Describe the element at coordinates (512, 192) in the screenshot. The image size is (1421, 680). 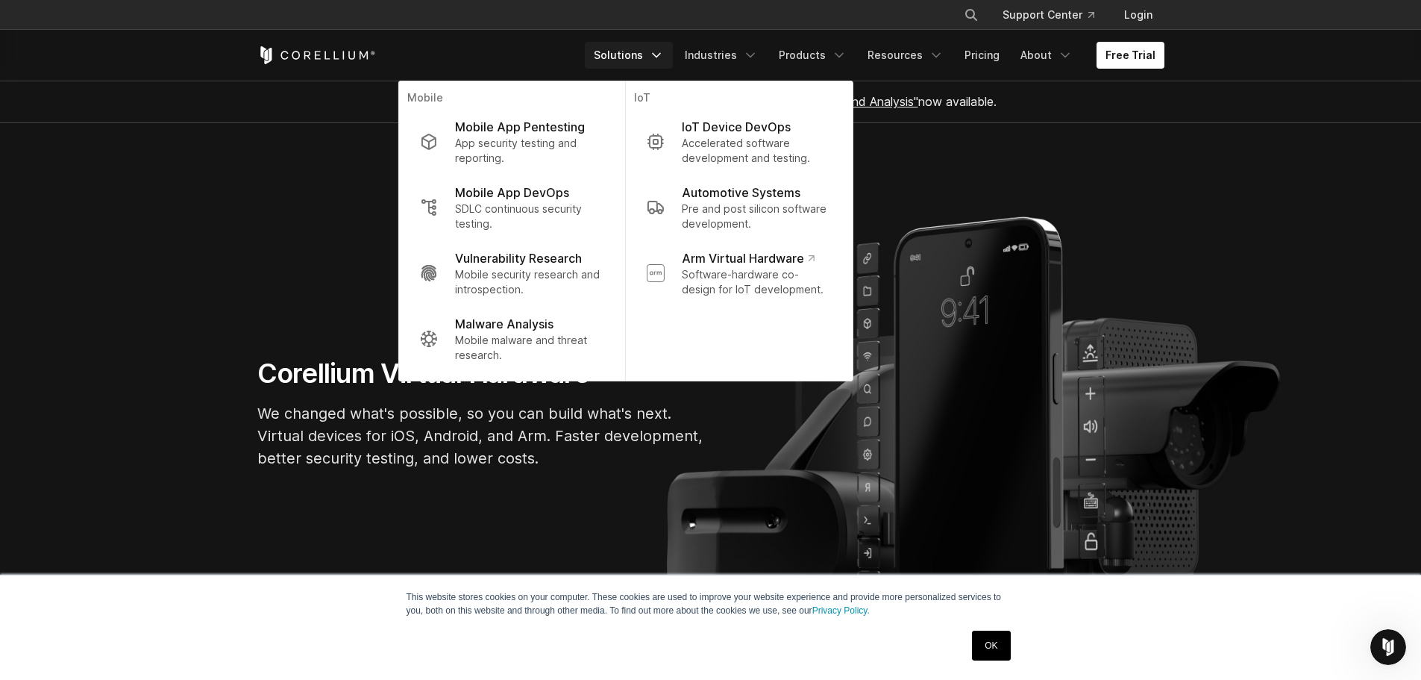
I see `p: Mobile App DevOps` at that location.